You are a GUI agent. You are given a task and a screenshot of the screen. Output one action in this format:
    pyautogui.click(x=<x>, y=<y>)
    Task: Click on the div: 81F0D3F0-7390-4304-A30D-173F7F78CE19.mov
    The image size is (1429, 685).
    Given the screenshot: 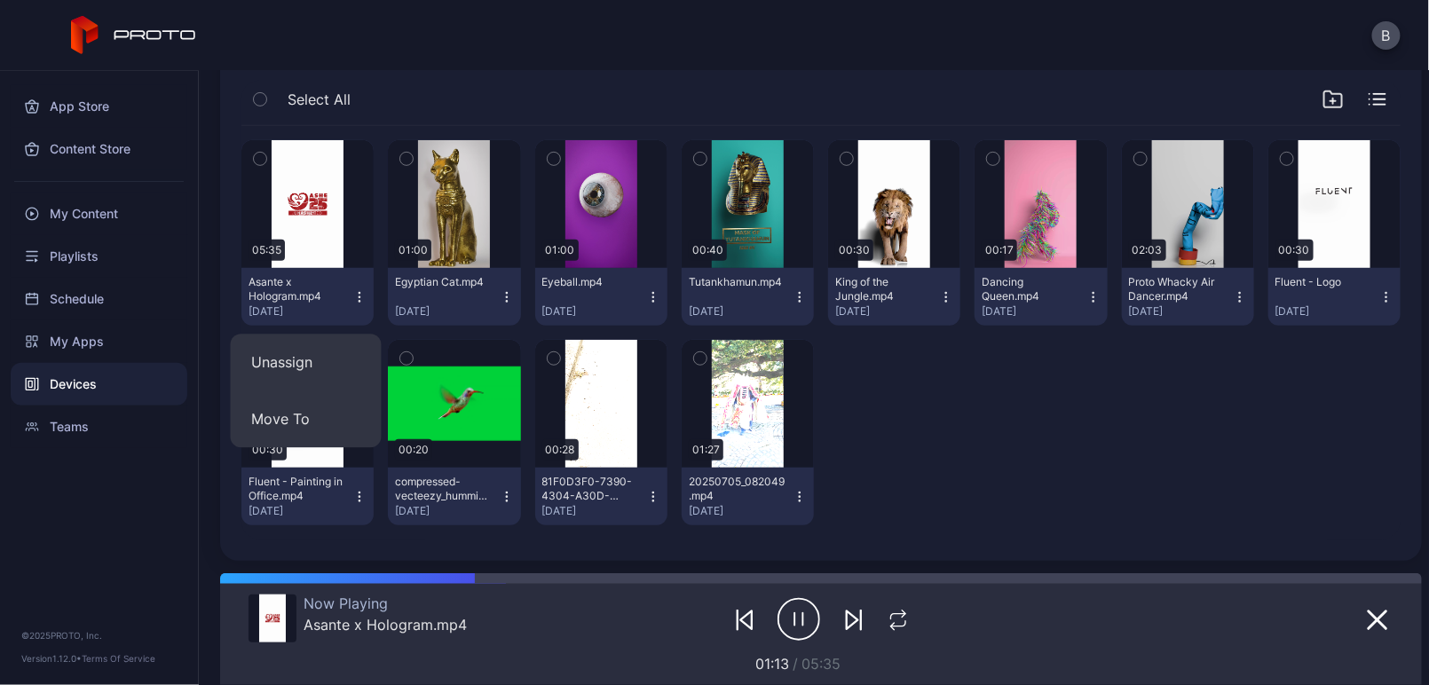 What is the action you would take?
    pyautogui.click(x=591, y=489)
    